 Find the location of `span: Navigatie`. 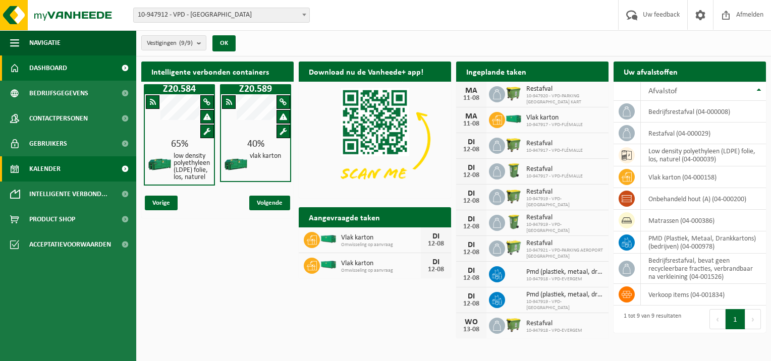

span: Navigatie is located at coordinates (45, 43).